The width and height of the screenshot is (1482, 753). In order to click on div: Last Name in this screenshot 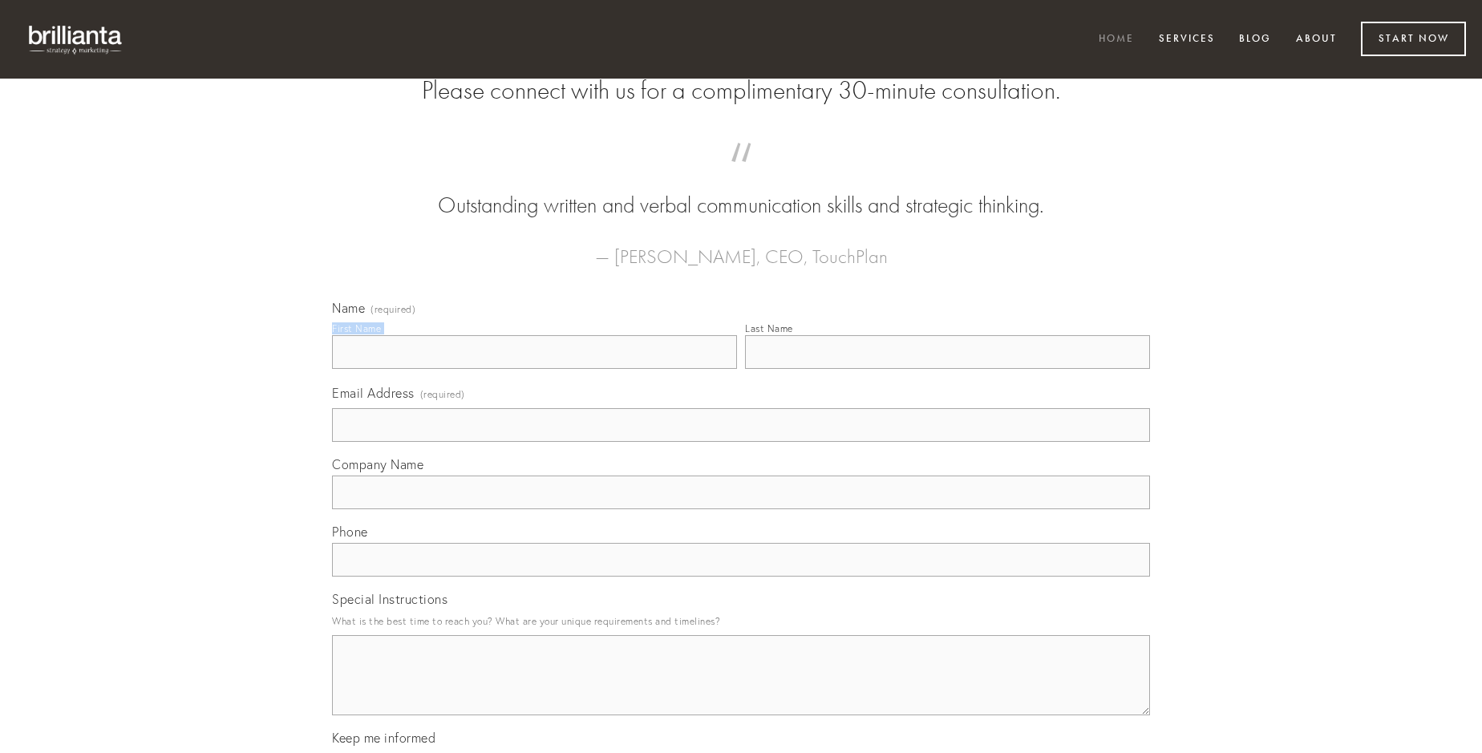, I will do `click(769, 328)`.